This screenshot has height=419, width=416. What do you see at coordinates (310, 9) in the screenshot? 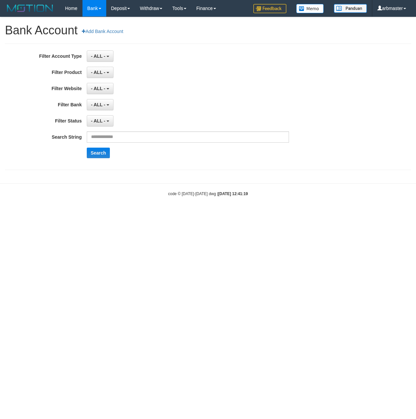
I see `img: Button%20Memo.svg` at bounding box center [310, 9].